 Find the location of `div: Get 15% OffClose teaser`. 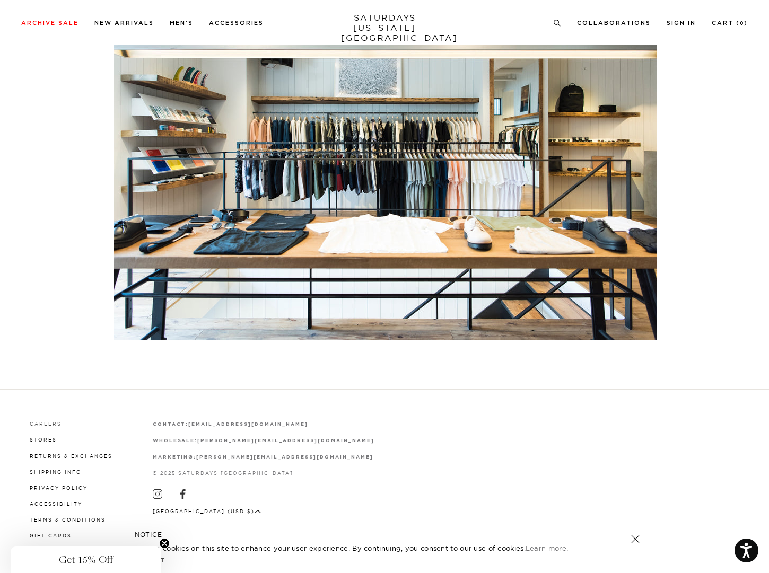

div: Get 15% OffClose teaser is located at coordinates (86, 560).